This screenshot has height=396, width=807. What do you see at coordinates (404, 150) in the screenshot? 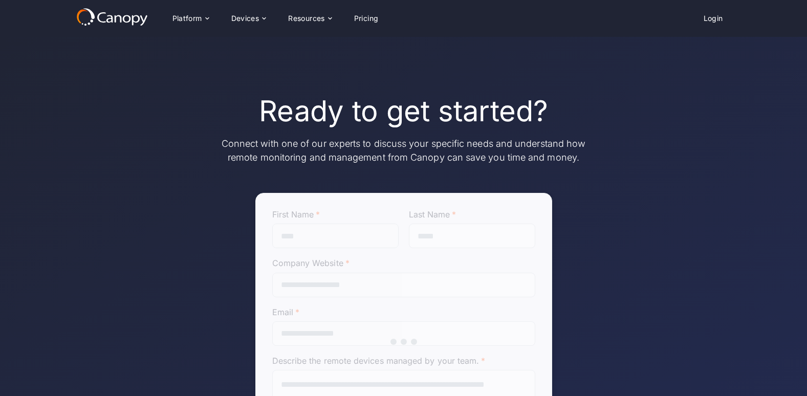
I see `p: Connect with one of our experts to discuss your specific needs and understand how remote monitori...` at bounding box center [404, 150].